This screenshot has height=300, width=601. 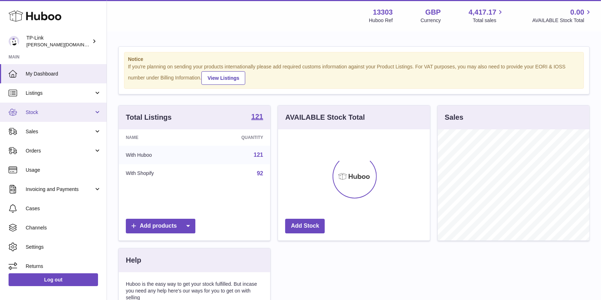 What do you see at coordinates (60, 131) in the screenshot?
I see `span: Sales` at bounding box center [60, 131].